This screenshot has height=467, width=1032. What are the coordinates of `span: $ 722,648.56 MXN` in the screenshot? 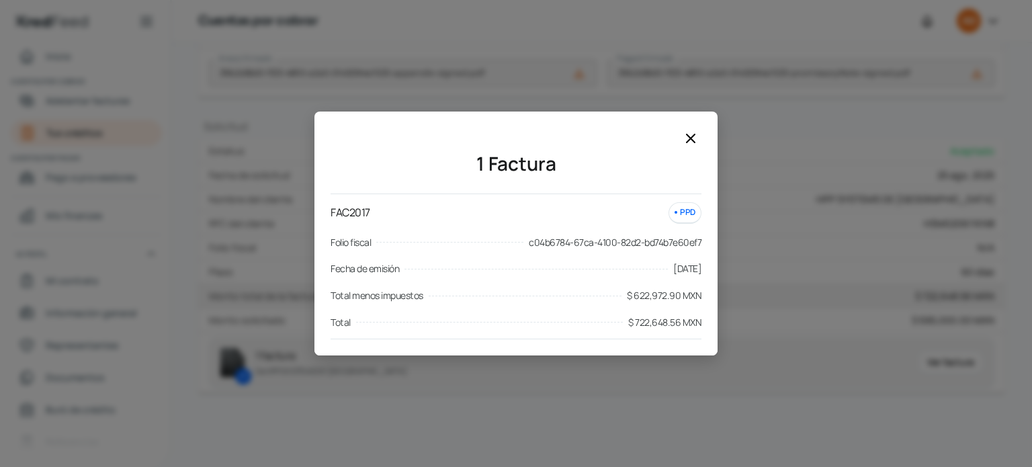 It's located at (664, 322).